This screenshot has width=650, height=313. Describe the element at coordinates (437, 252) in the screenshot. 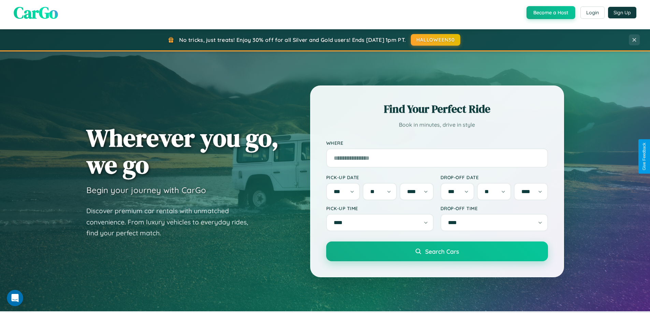

I see `button: Search Cars` at that location.